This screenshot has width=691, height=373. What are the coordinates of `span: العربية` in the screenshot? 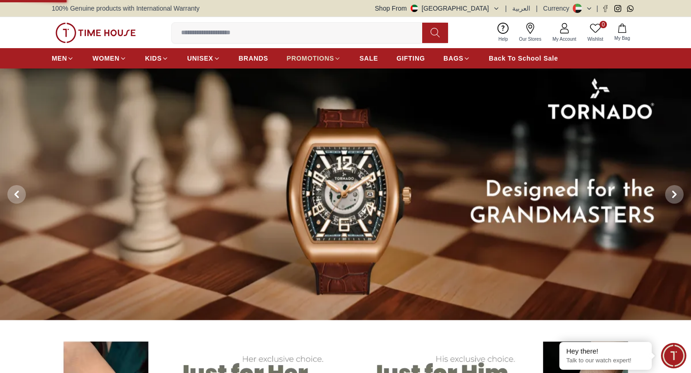 It's located at (521, 8).